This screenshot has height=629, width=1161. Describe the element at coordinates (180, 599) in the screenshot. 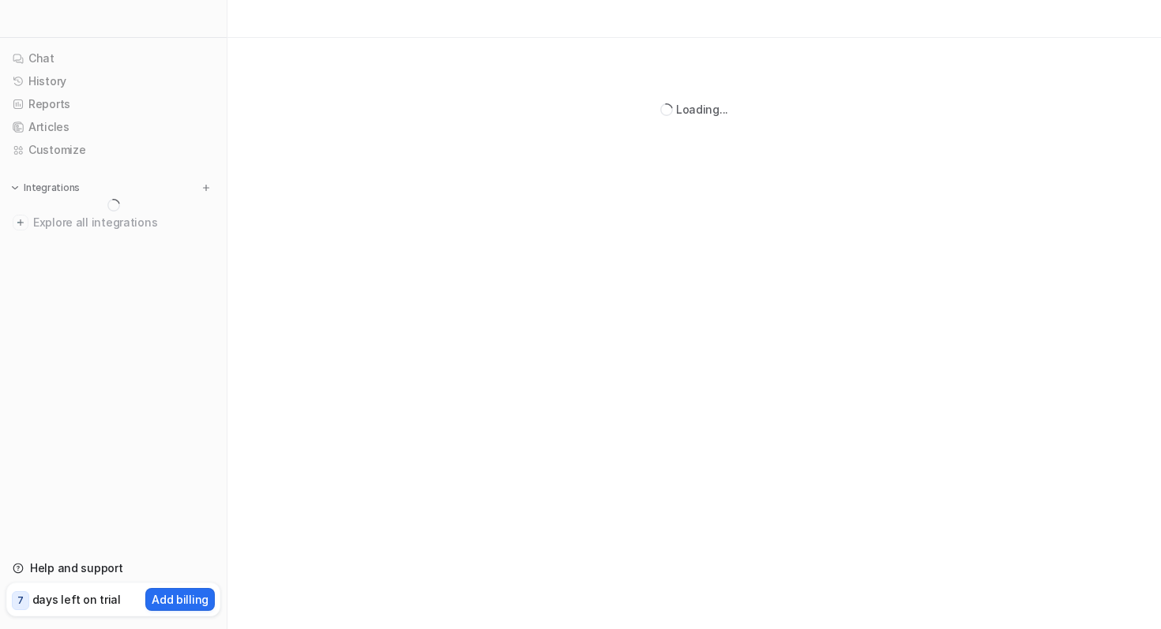

I see `p: Add billing` at that location.